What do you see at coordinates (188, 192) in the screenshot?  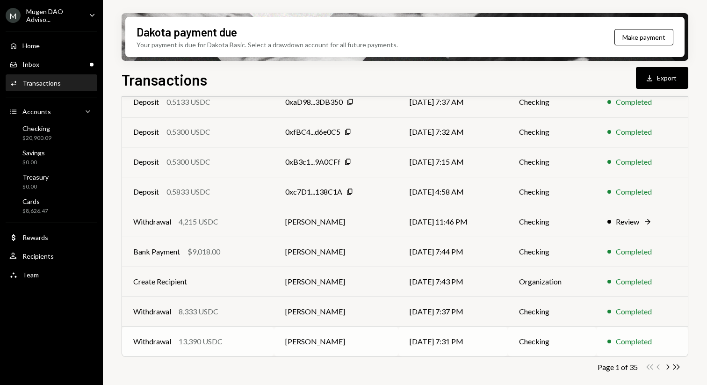 I see `div: 0.5833 USDC` at bounding box center [188, 192].